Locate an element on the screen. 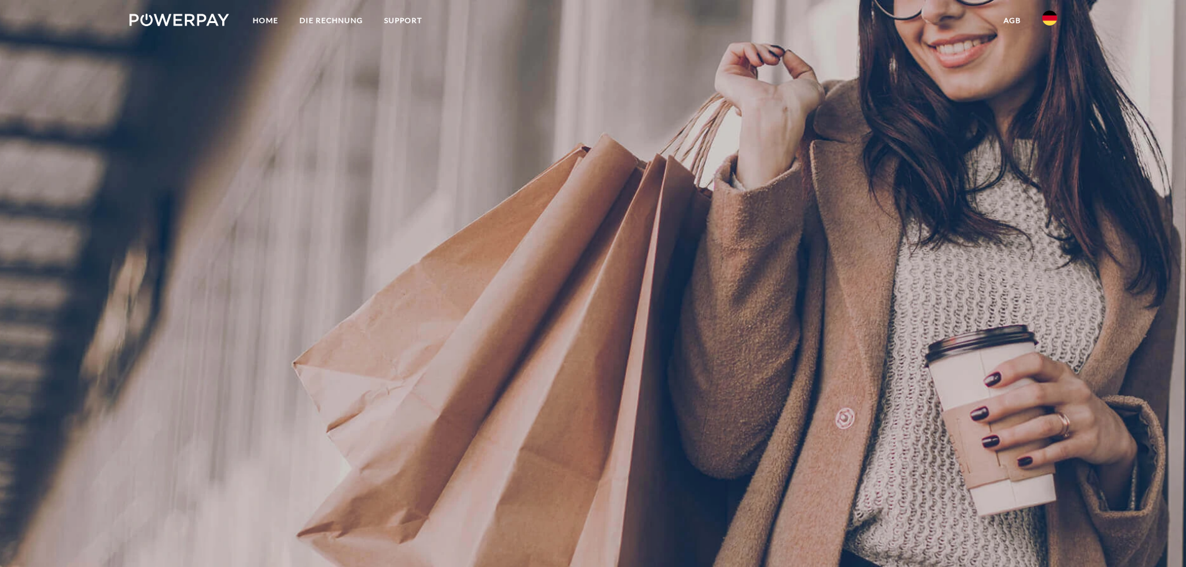  a: DIE RECHNUNG is located at coordinates (331, 21).